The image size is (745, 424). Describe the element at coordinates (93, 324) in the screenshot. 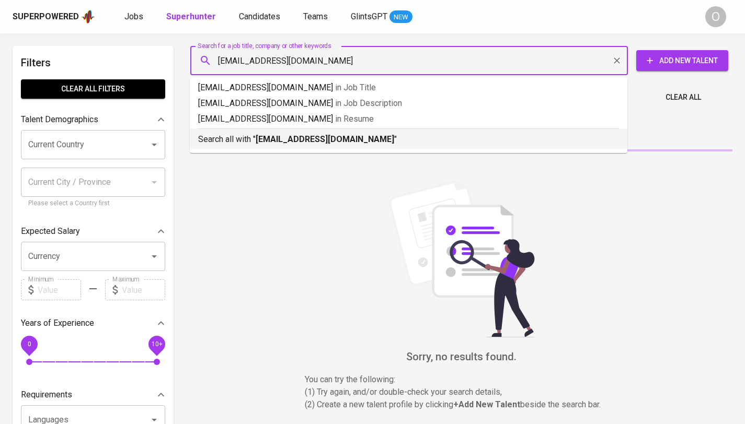

I see `div: Years of Experience` at that location.